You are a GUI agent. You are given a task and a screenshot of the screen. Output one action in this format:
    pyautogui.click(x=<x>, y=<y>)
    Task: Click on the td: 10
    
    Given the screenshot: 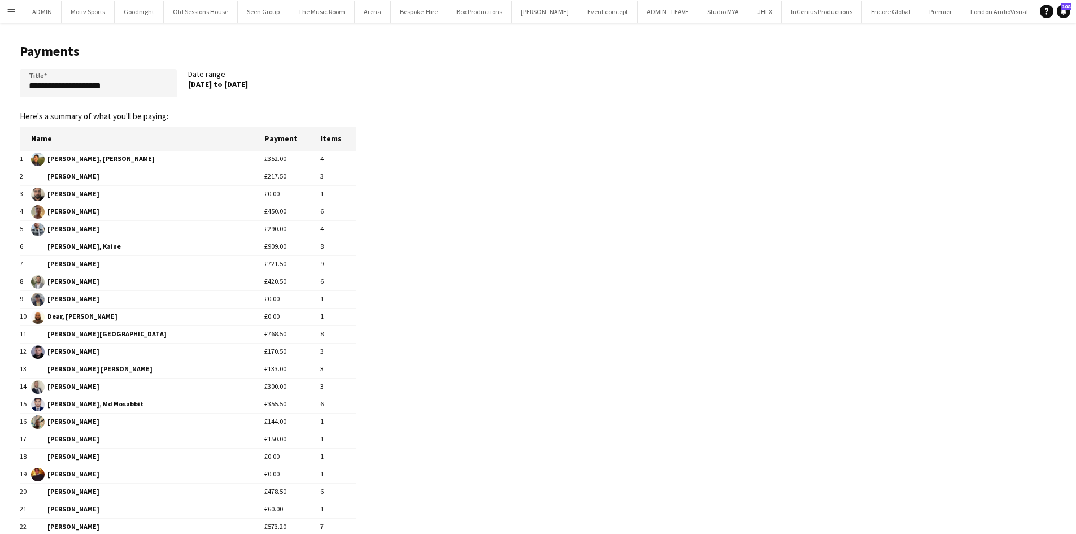 What is the action you would take?
    pyautogui.click(x=25, y=316)
    